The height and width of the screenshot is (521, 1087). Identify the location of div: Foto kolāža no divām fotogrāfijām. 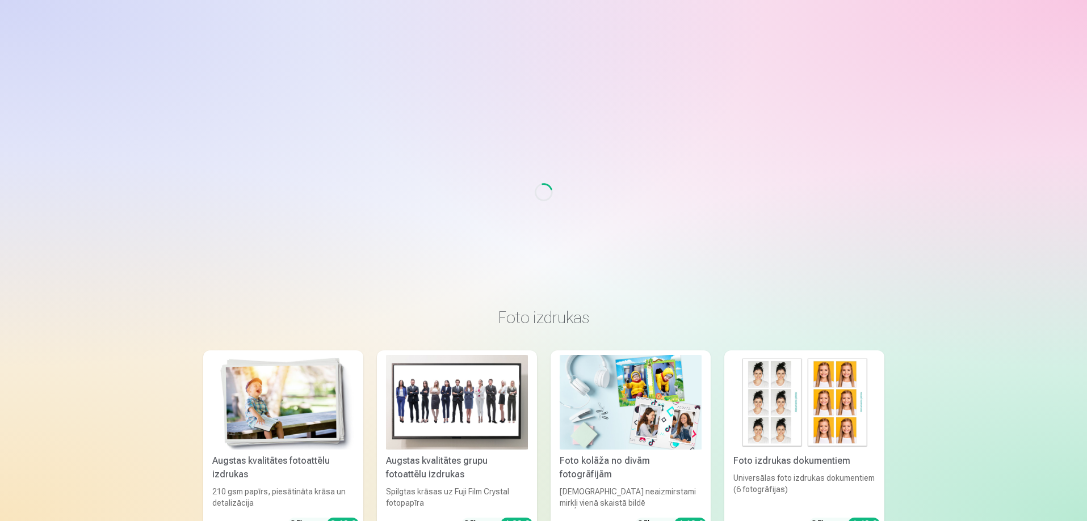
(630, 468).